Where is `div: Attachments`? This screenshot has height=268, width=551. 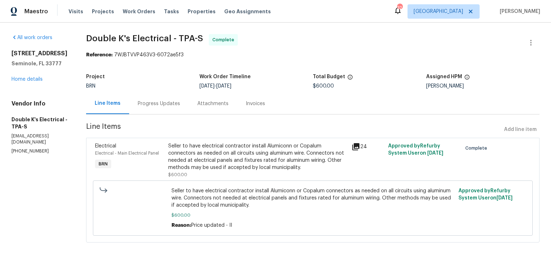
div: Attachments is located at coordinates (213, 104).